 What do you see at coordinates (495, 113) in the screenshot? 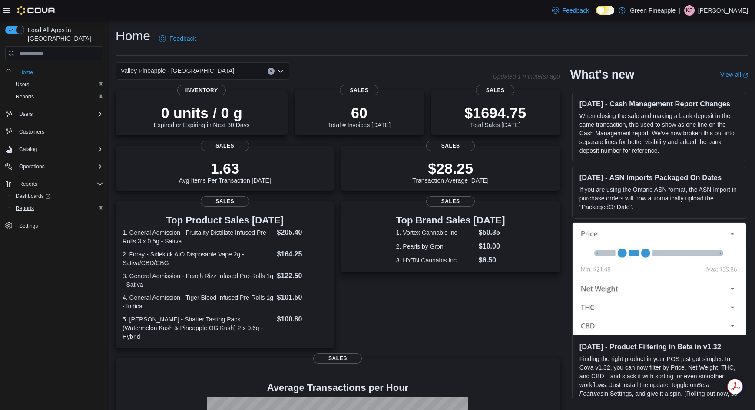
I see `p: $1694.75` at bounding box center [495, 113].